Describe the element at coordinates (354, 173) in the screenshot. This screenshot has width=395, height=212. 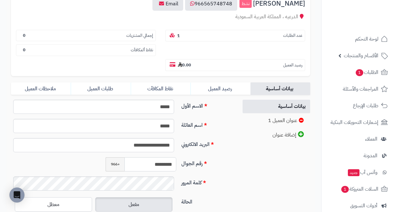
I see `span: جديد` at that location.